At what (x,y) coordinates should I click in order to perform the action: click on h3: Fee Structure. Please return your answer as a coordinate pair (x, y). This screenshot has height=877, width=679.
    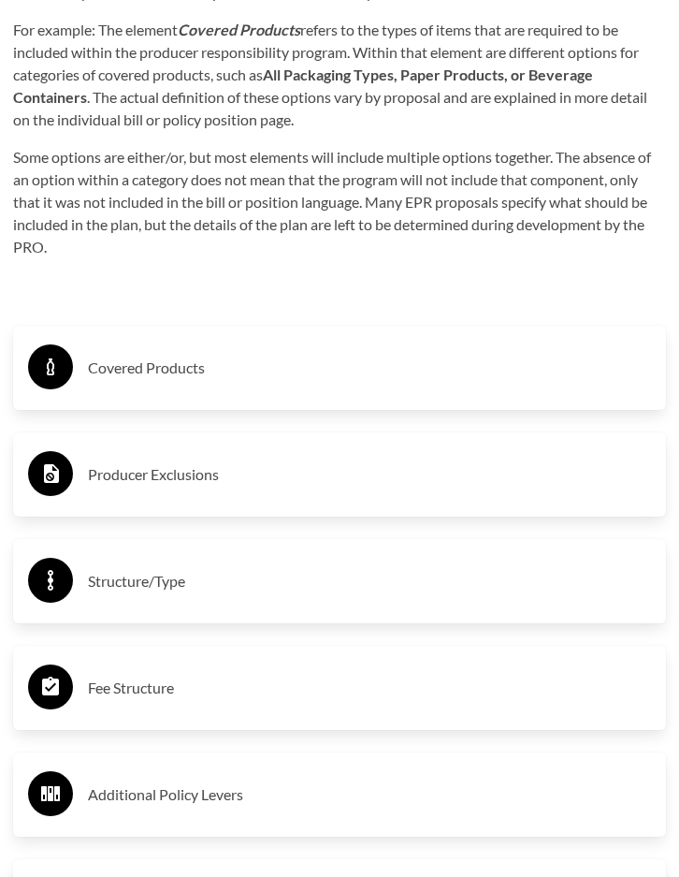
    Looking at the image, I should click on (370, 688).